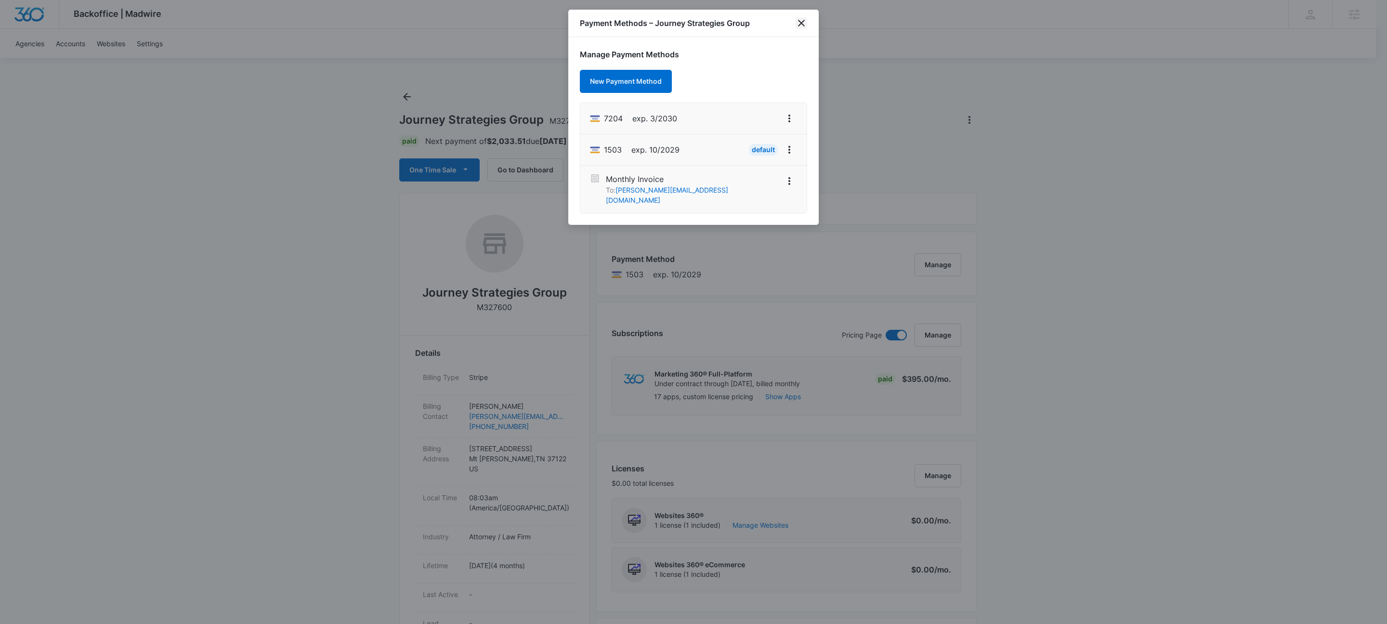  Describe the element at coordinates (692, 195) in the screenshot. I see `p: To:` at that location.